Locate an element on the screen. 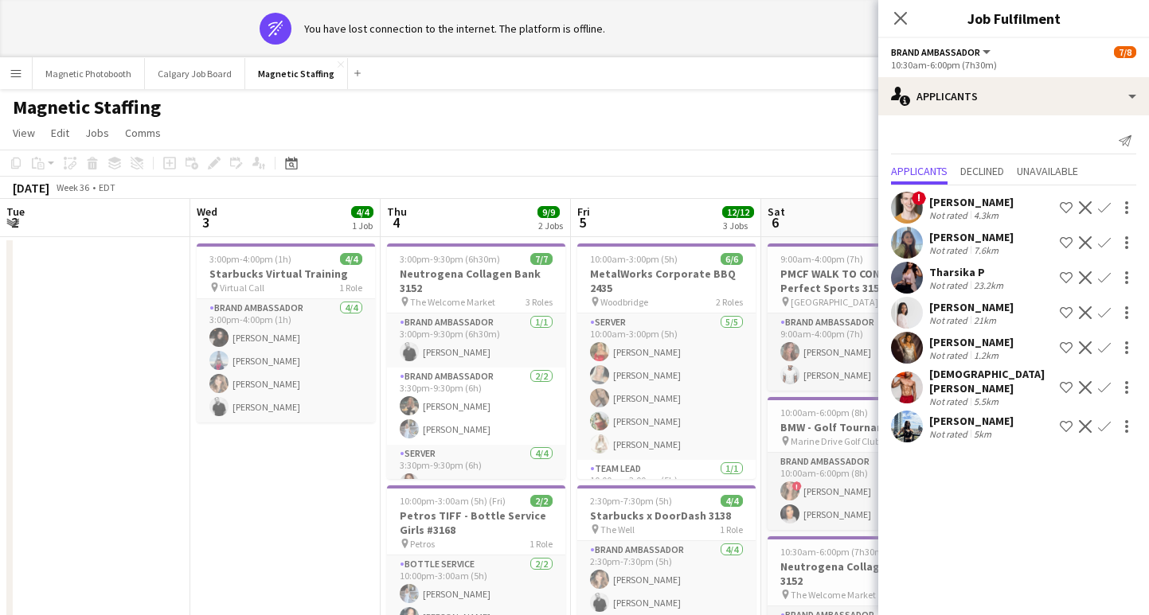 The image size is (1149, 615). a: Edit is located at coordinates (60, 133).